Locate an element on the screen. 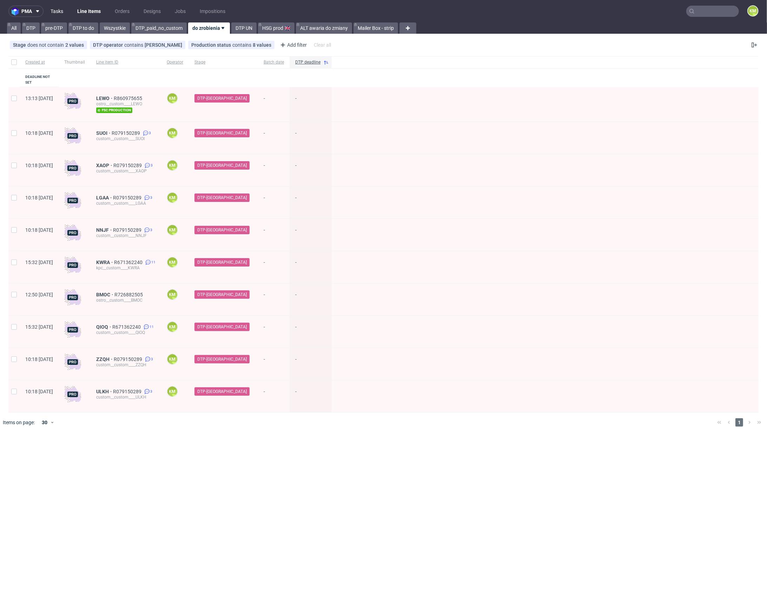 This screenshot has width=767, height=591. span: LGAA is located at coordinates (105, 198).